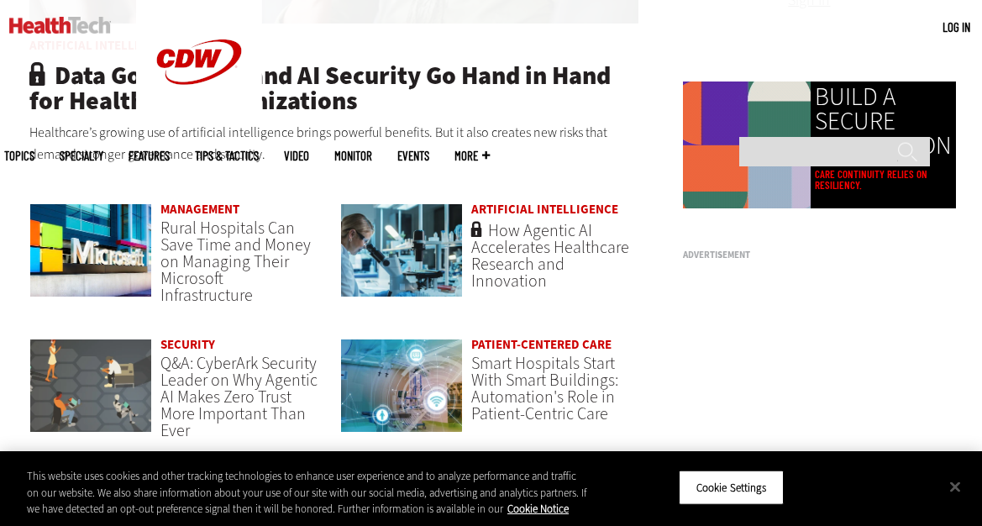  Describe the element at coordinates (19, 155) in the screenshot. I see `span: Topics` at that location.